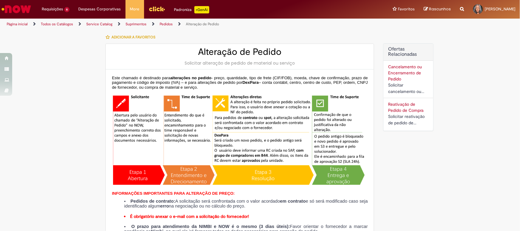 The height and width of the screenshot is (231, 520). I want to click on div: Solicitar alteração de pedido de material ou serviço, so click(240, 63).